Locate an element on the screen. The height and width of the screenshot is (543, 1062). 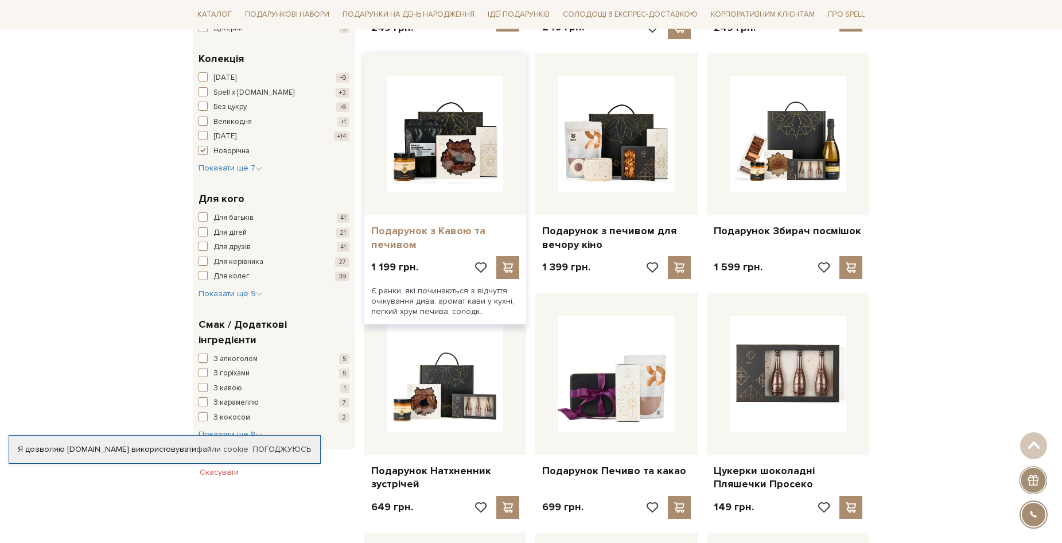
span: 9 is located at coordinates (344, 28).